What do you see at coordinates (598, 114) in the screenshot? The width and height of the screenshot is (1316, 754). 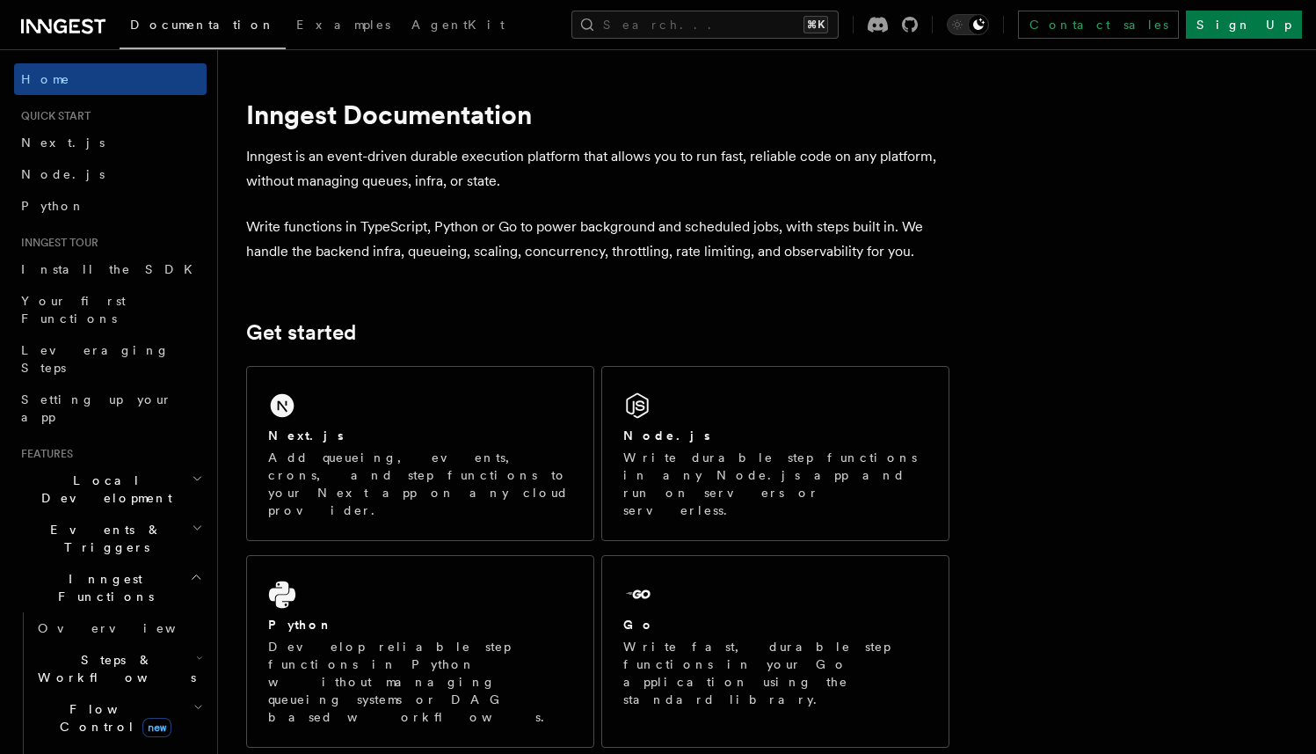 I see `h1: Inngest Documentation` at bounding box center [598, 114].